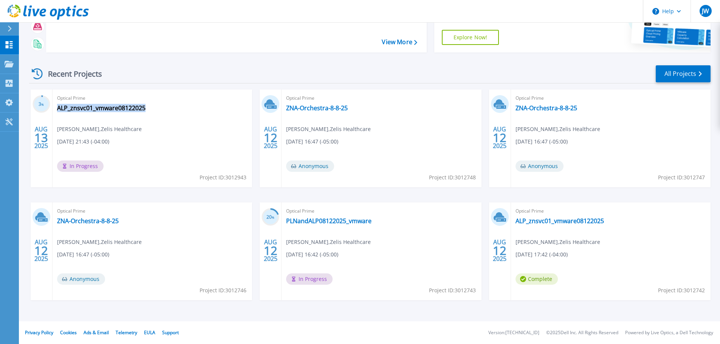 This screenshot has width=720, height=344. I want to click on a: Support, so click(171, 333).